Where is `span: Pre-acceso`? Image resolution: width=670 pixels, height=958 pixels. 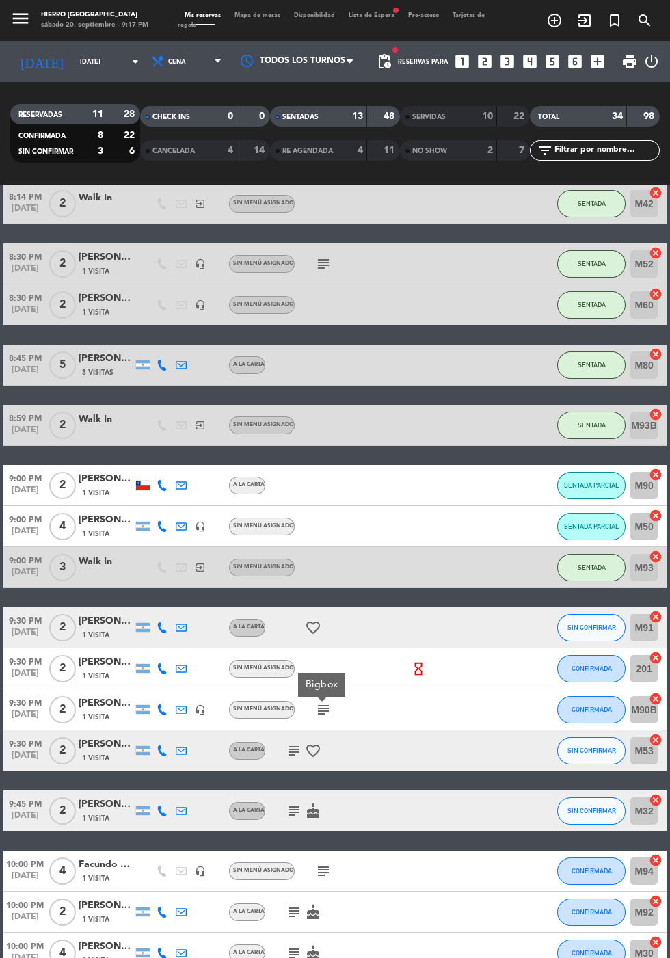
span: Pre-acceso is located at coordinates (423, 15).